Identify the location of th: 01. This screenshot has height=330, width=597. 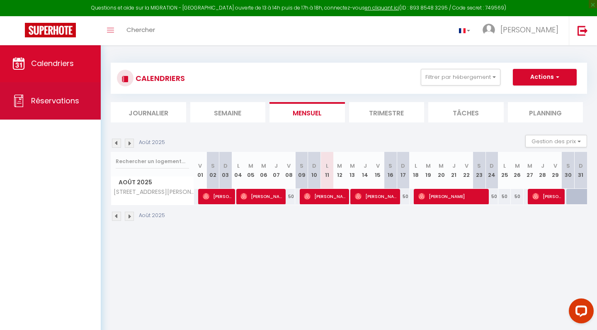
(200, 170).